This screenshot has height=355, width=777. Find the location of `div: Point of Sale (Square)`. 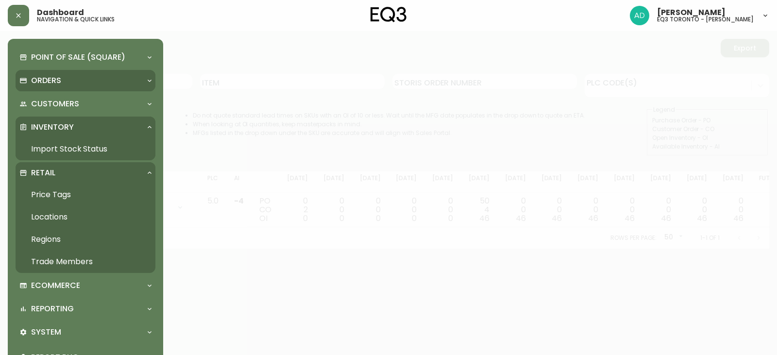

div: Point of Sale (Square) is located at coordinates (86, 57).